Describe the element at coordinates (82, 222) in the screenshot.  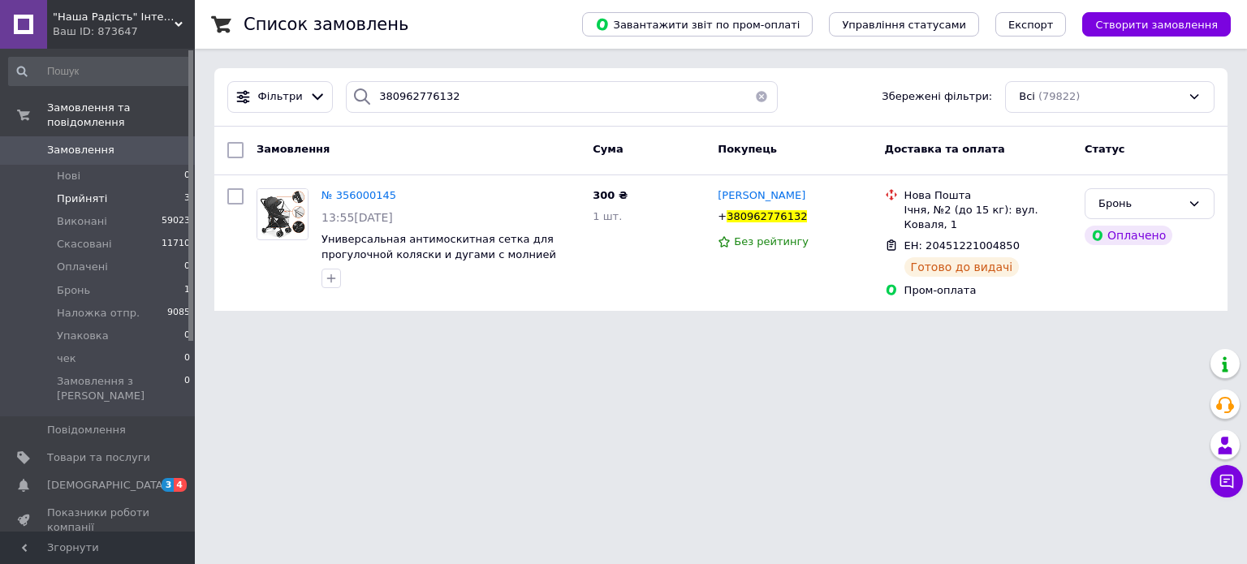
I see `span: Виконані` at that location.